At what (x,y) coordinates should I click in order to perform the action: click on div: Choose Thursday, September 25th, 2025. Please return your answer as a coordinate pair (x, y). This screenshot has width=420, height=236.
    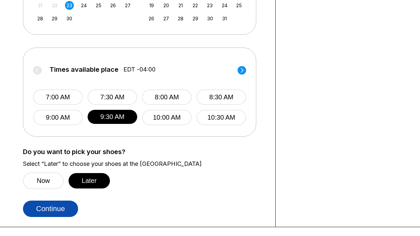
    Looking at the image, I should click on (98, 5).